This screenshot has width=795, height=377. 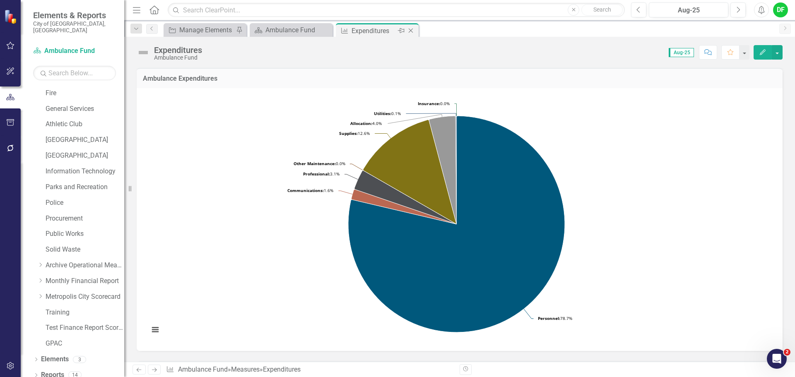 What do you see at coordinates (74, 15) in the screenshot?
I see `span: Elements & Reports` at bounding box center [74, 15].